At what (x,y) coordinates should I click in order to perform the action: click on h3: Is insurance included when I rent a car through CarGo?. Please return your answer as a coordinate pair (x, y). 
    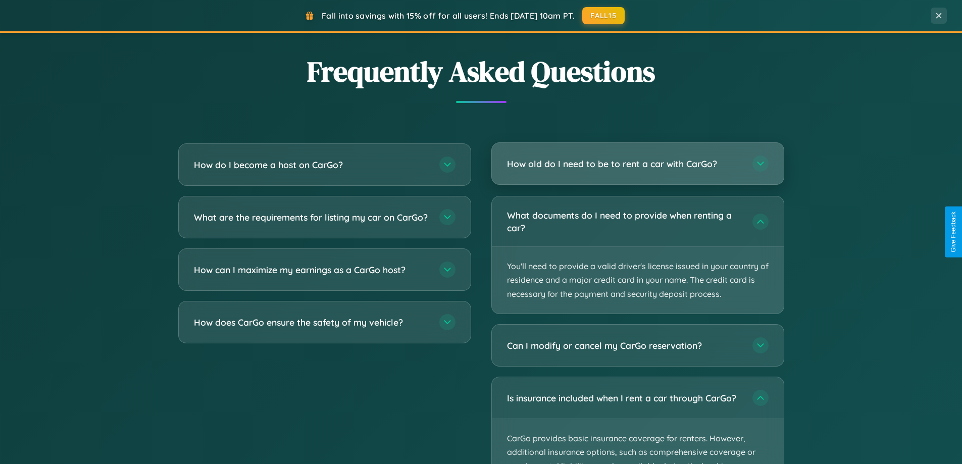
    Looking at the image, I should click on (625, 398).